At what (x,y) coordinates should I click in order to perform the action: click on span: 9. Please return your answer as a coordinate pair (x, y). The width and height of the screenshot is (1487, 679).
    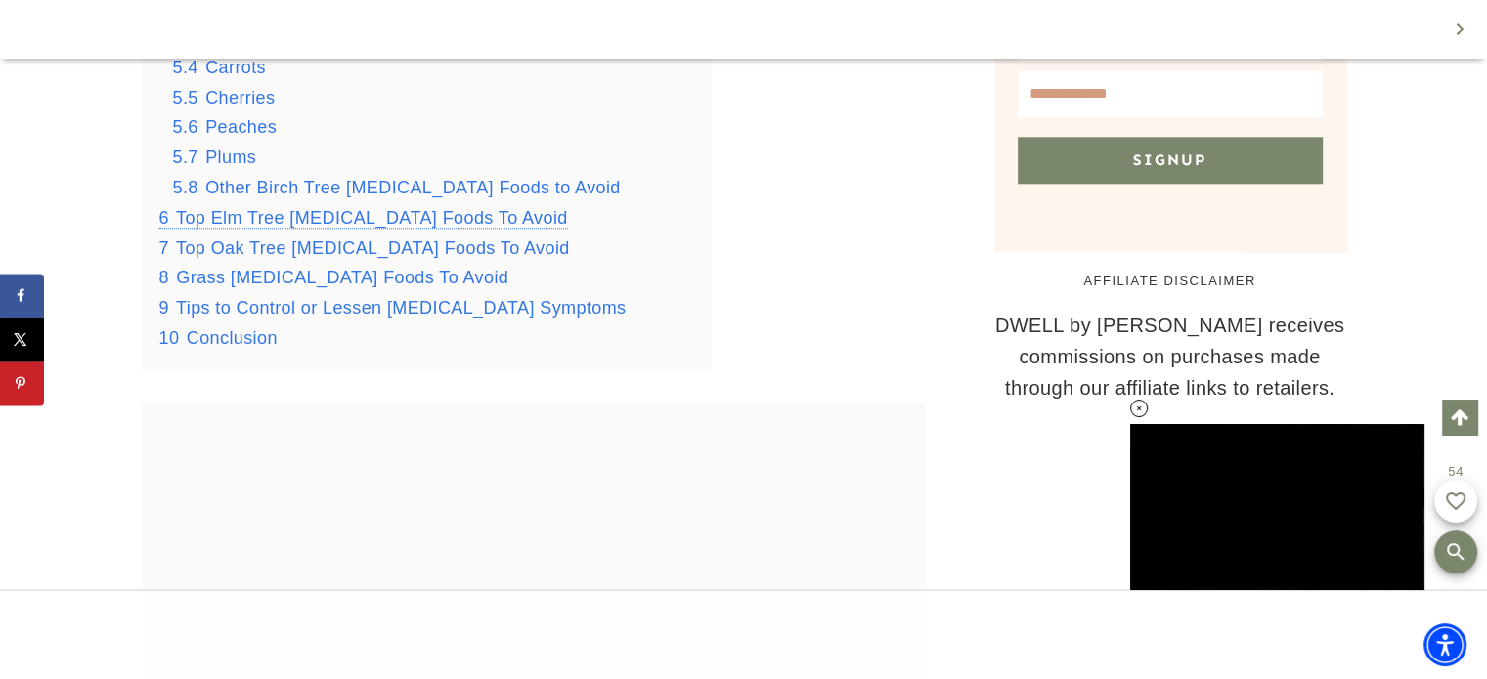
    Looking at the image, I should click on (164, 308).